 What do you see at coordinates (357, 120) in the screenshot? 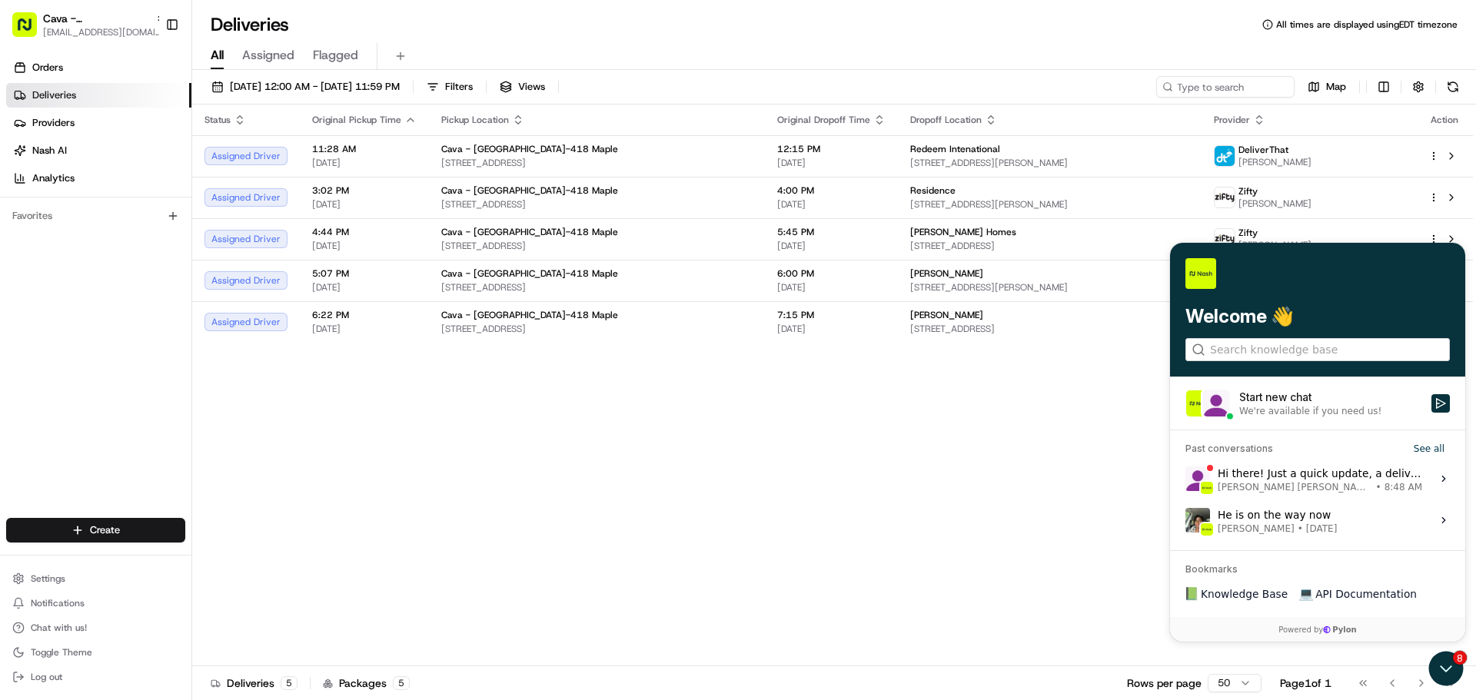
I see `span: Original Pickup Time` at bounding box center [357, 120].